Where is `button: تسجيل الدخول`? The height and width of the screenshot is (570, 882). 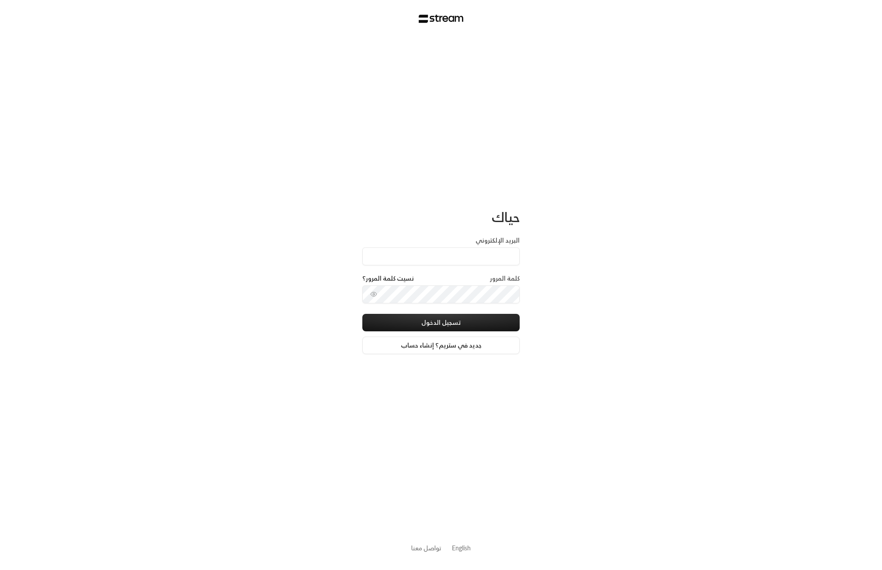 button: تسجيل الدخول is located at coordinates (441, 323).